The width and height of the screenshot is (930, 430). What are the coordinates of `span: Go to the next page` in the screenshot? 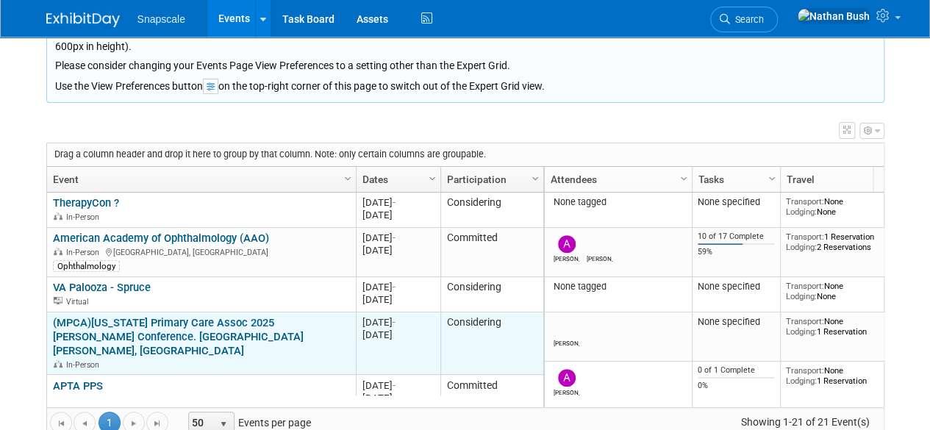 It's located at (134, 423).